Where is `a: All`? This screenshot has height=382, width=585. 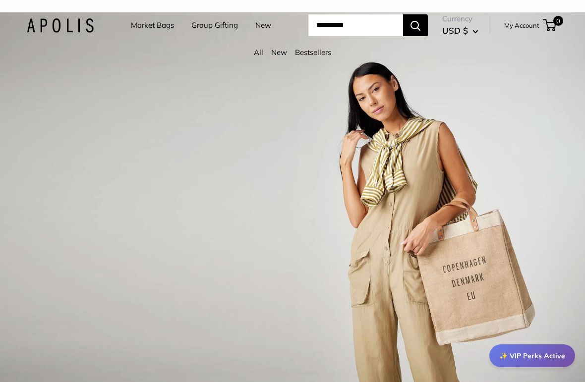 a: All is located at coordinates (258, 52).